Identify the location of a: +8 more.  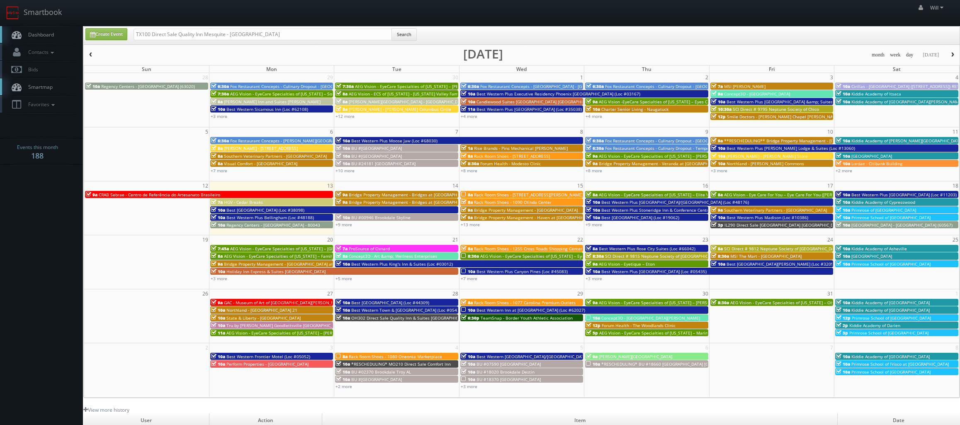
(469, 170).